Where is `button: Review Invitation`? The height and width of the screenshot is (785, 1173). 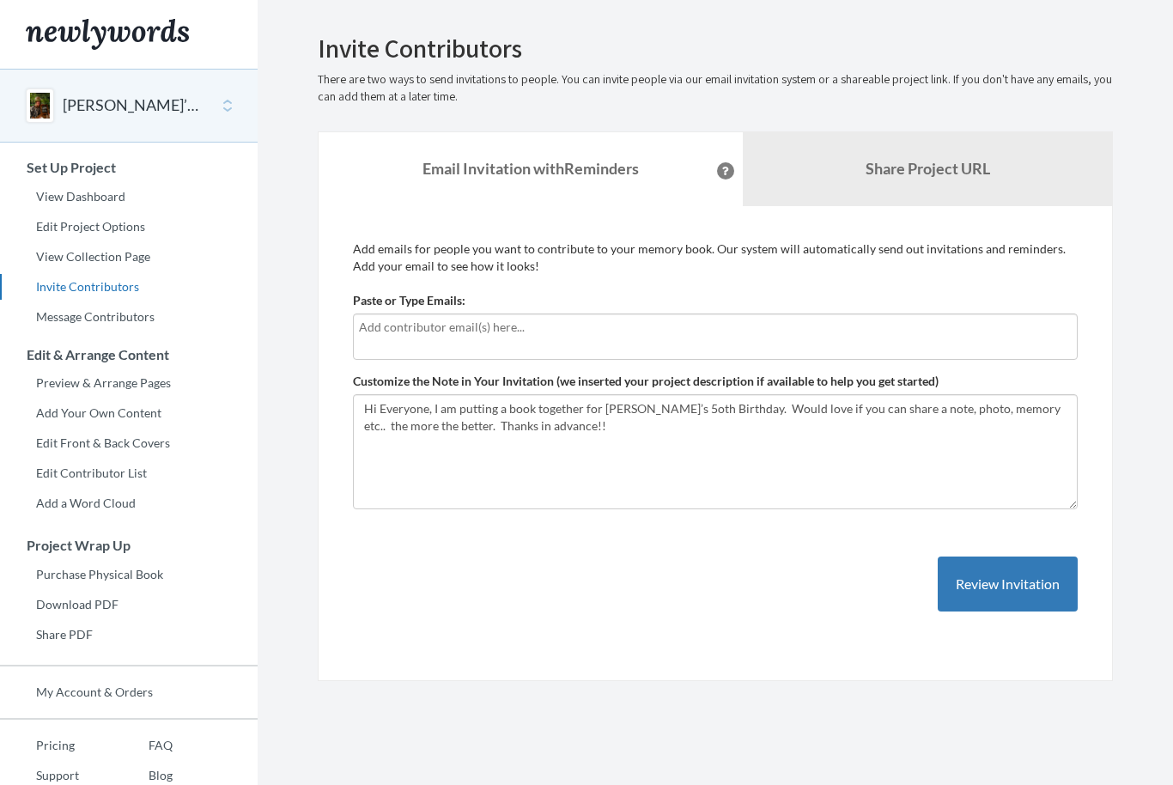
button: Review Invitation is located at coordinates (1007, 584).